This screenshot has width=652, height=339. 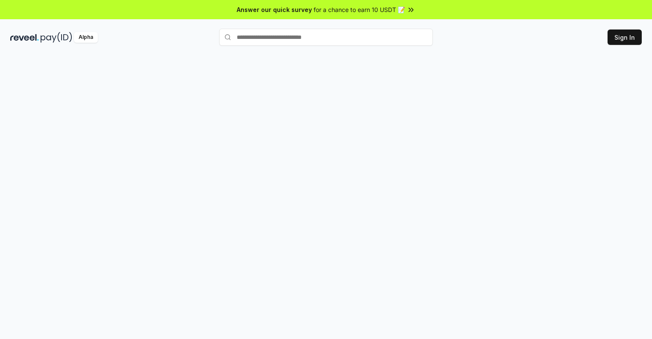 What do you see at coordinates (86, 37) in the screenshot?
I see `div: Alpha` at bounding box center [86, 37].